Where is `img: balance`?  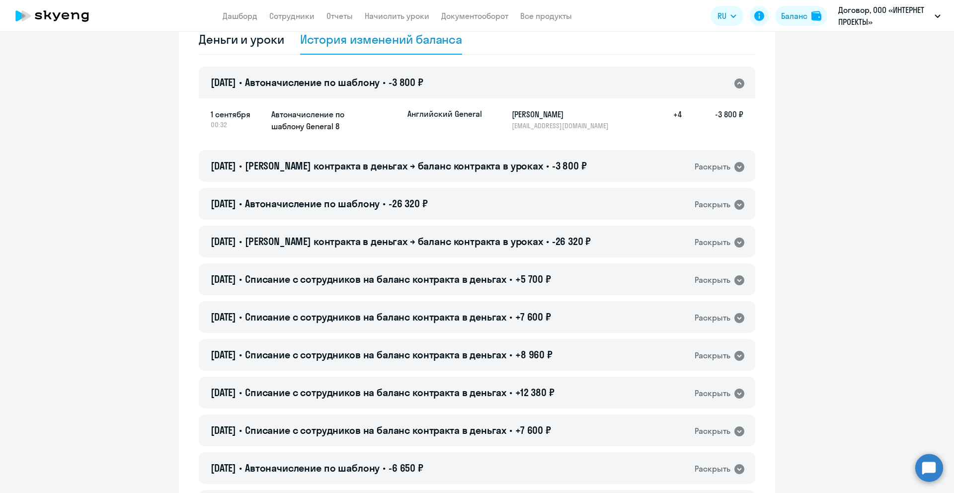
img: balance is located at coordinates (816, 16).